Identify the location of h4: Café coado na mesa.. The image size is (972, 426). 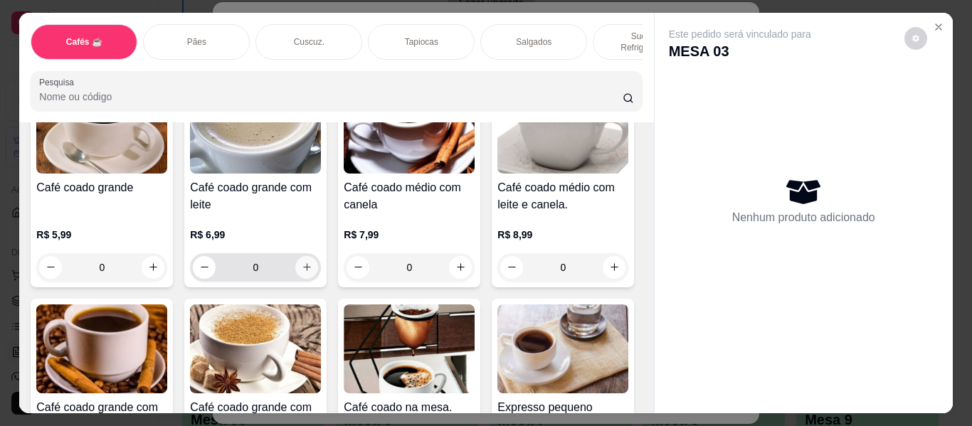
(409, 408).